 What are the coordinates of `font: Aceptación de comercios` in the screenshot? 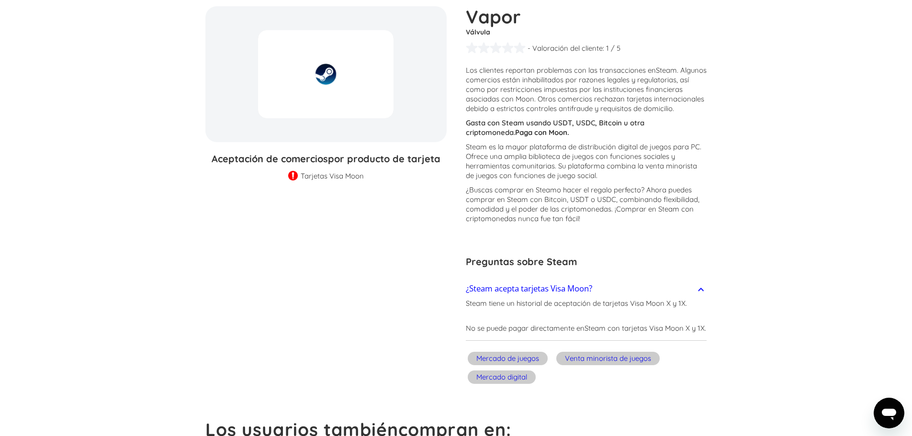 It's located at (269, 158).